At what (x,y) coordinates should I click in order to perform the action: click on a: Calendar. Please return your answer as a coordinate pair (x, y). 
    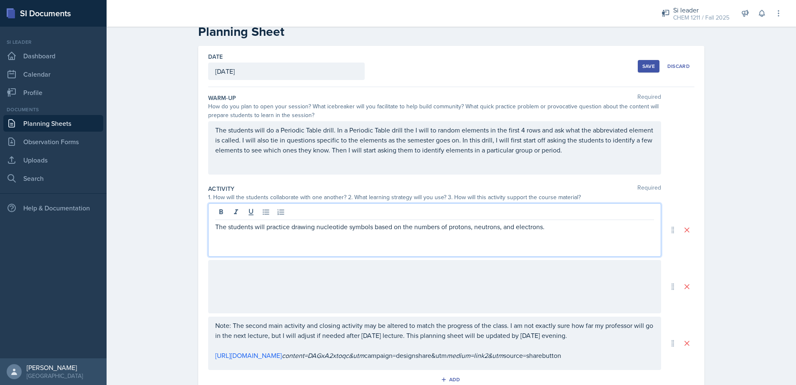
    Looking at the image, I should click on (53, 74).